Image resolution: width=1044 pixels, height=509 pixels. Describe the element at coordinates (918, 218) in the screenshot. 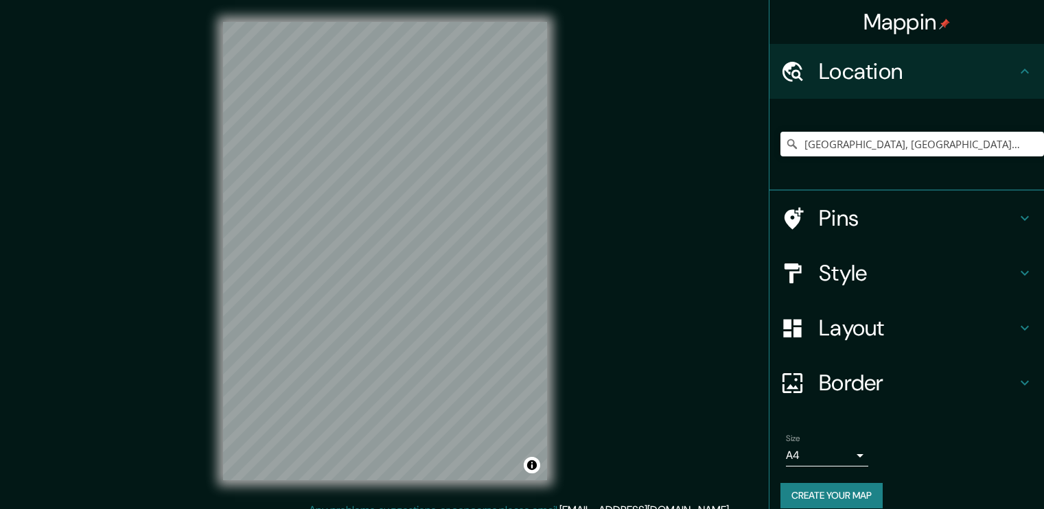

I see `h4: Pins` at that location.